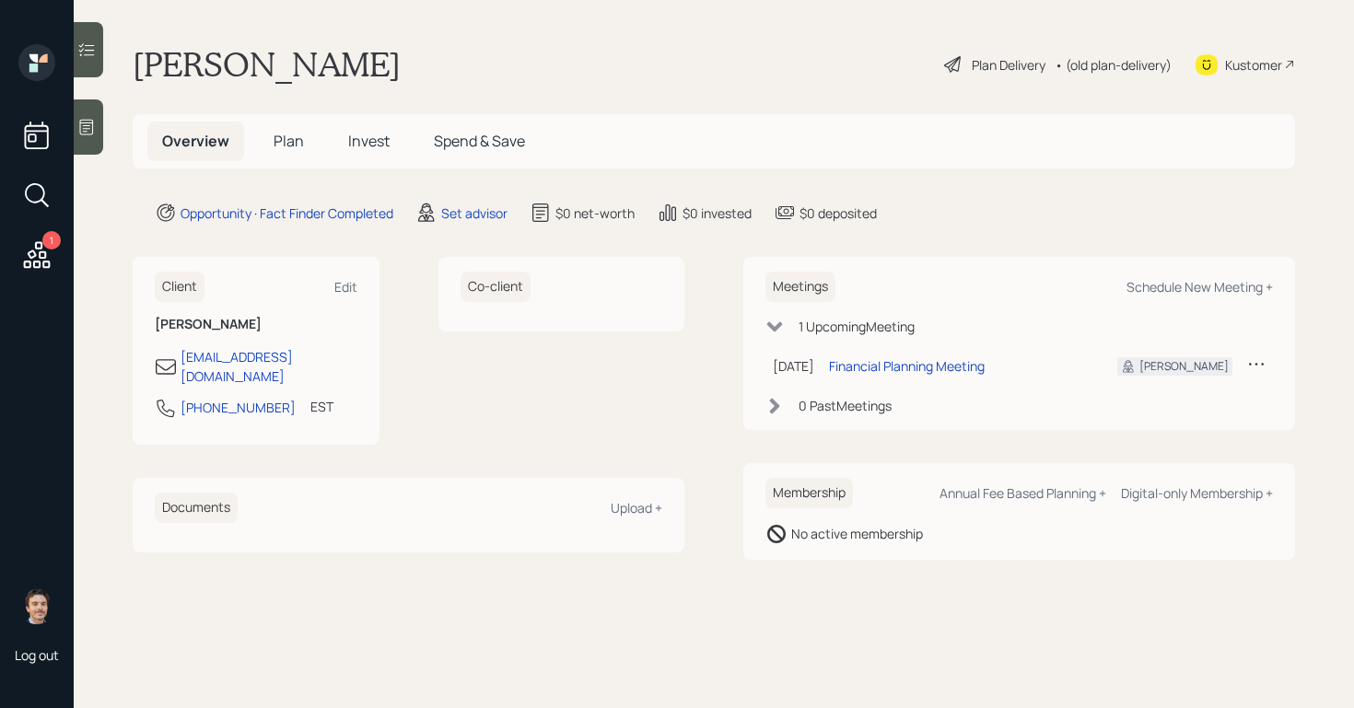 The height and width of the screenshot is (708, 1354). I want to click on div: 0 Past Meeting s, so click(845, 405).